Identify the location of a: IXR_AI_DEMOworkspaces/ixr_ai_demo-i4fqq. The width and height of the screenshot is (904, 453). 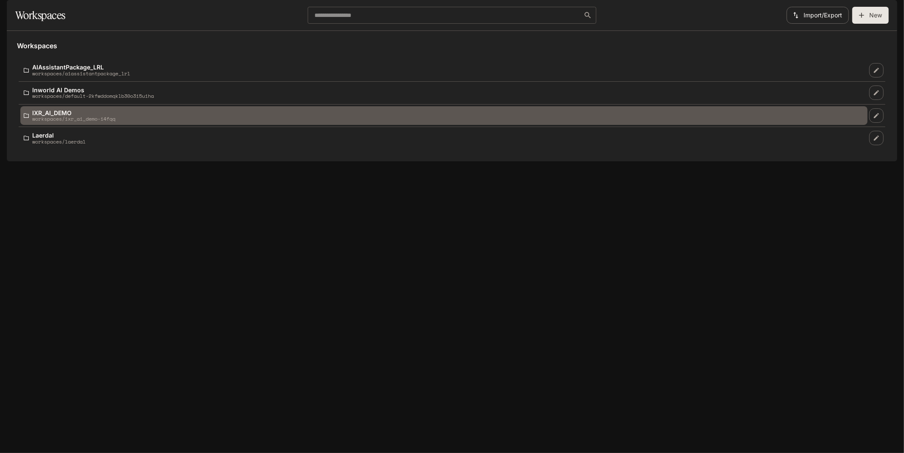
(444, 116).